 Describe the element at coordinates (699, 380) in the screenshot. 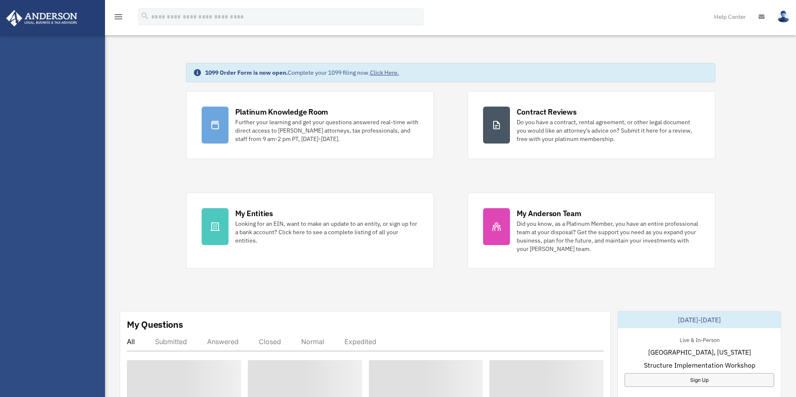

I see `div: Sign Up` at that location.